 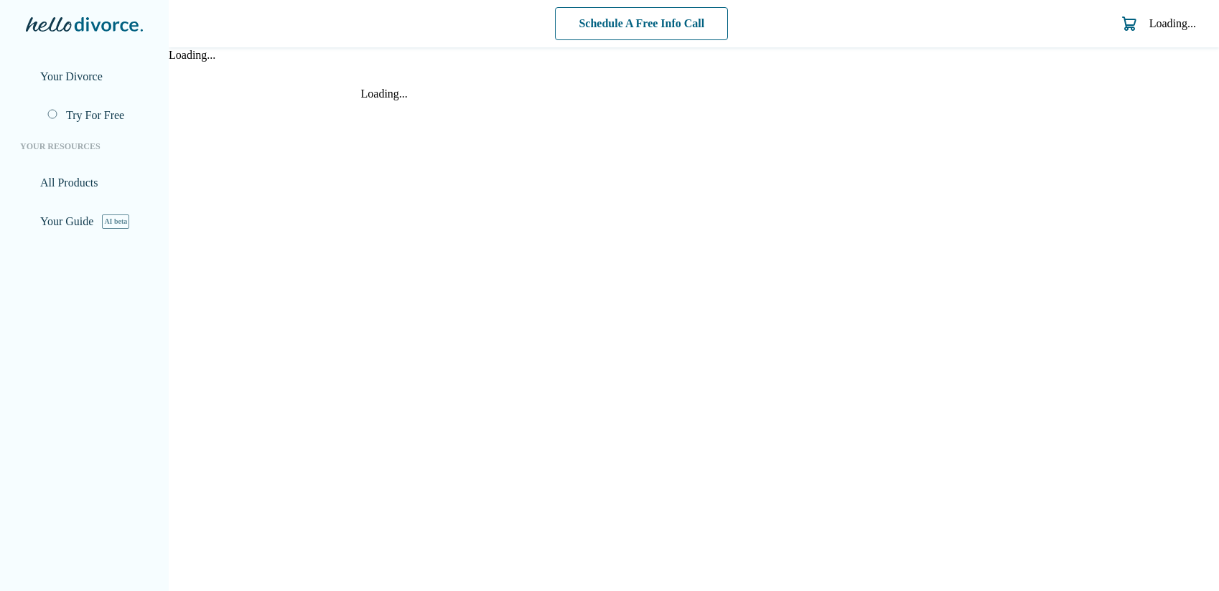 I want to click on a: view_listAll Products, so click(x=84, y=183).